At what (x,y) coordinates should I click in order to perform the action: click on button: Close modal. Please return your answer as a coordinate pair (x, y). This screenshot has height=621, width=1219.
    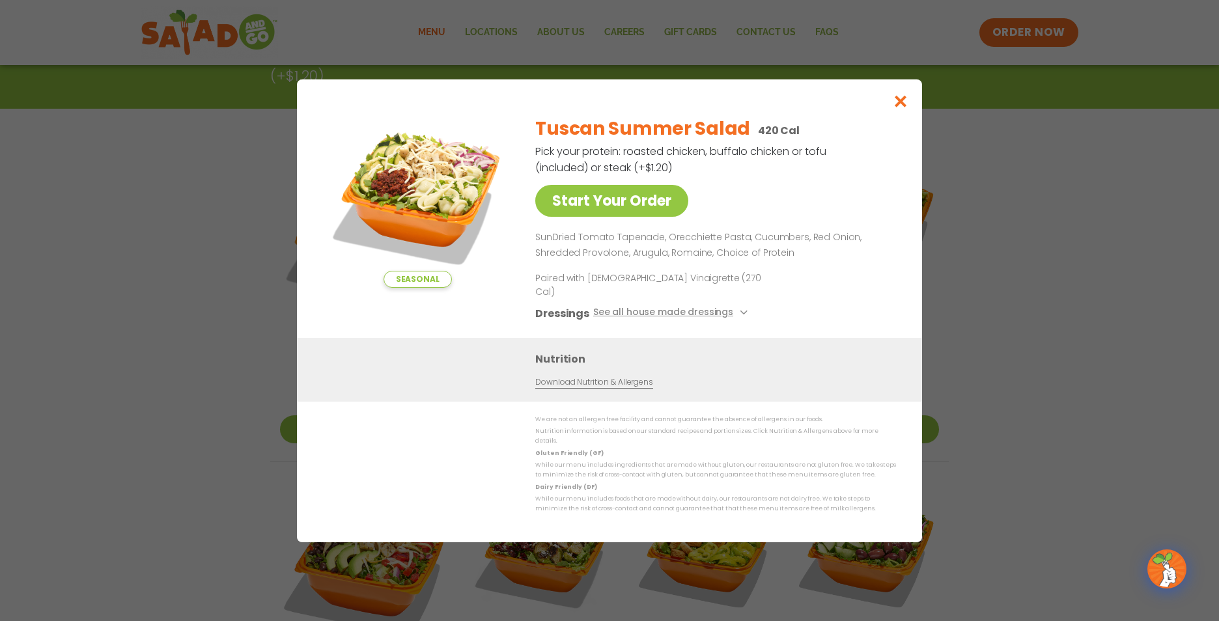
    Looking at the image, I should click on (901, 101).